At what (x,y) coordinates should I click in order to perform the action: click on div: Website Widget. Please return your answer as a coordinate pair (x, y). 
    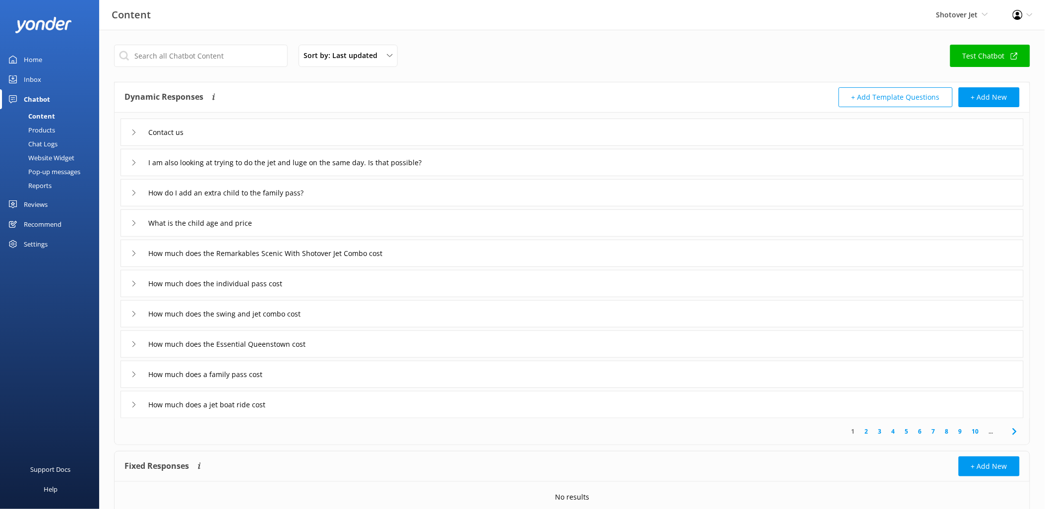
    Looking at the image, I should click on (40, 158).